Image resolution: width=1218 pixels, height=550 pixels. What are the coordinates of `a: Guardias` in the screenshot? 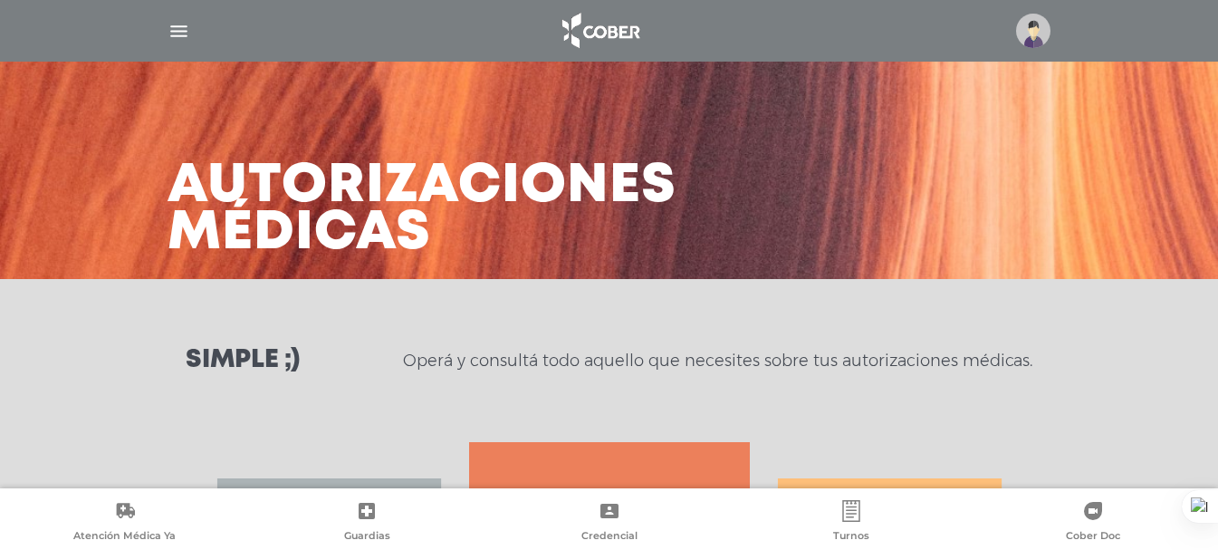 It's located at (366, 523).